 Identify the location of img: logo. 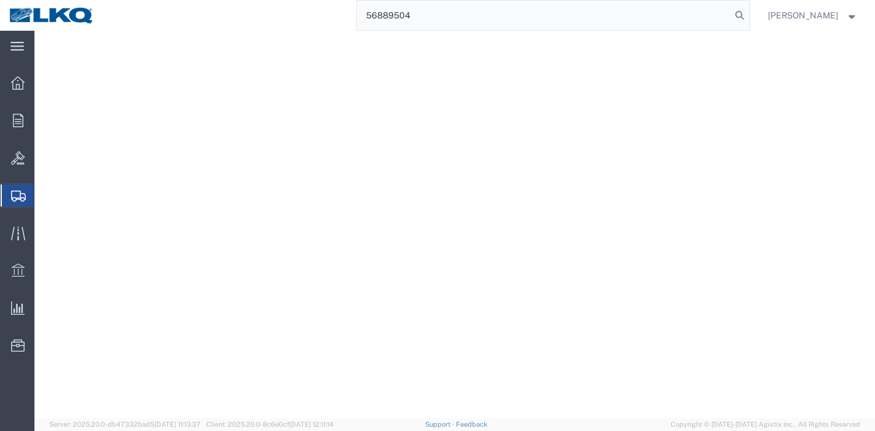
(52, 15).